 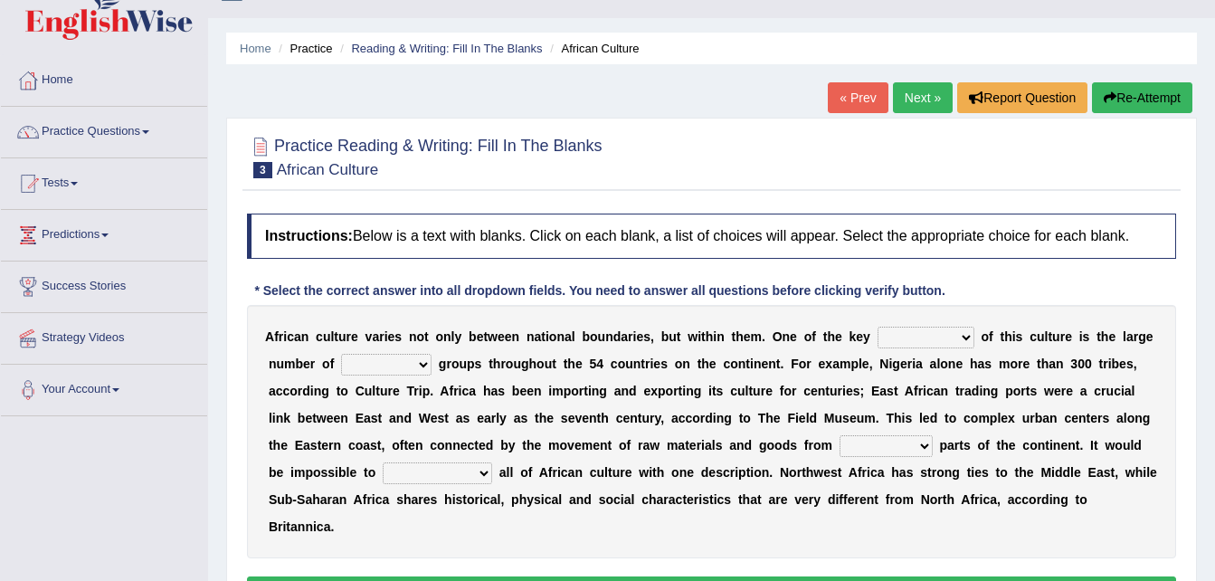 I want to click on a: Next », so click(x=923, y=98).